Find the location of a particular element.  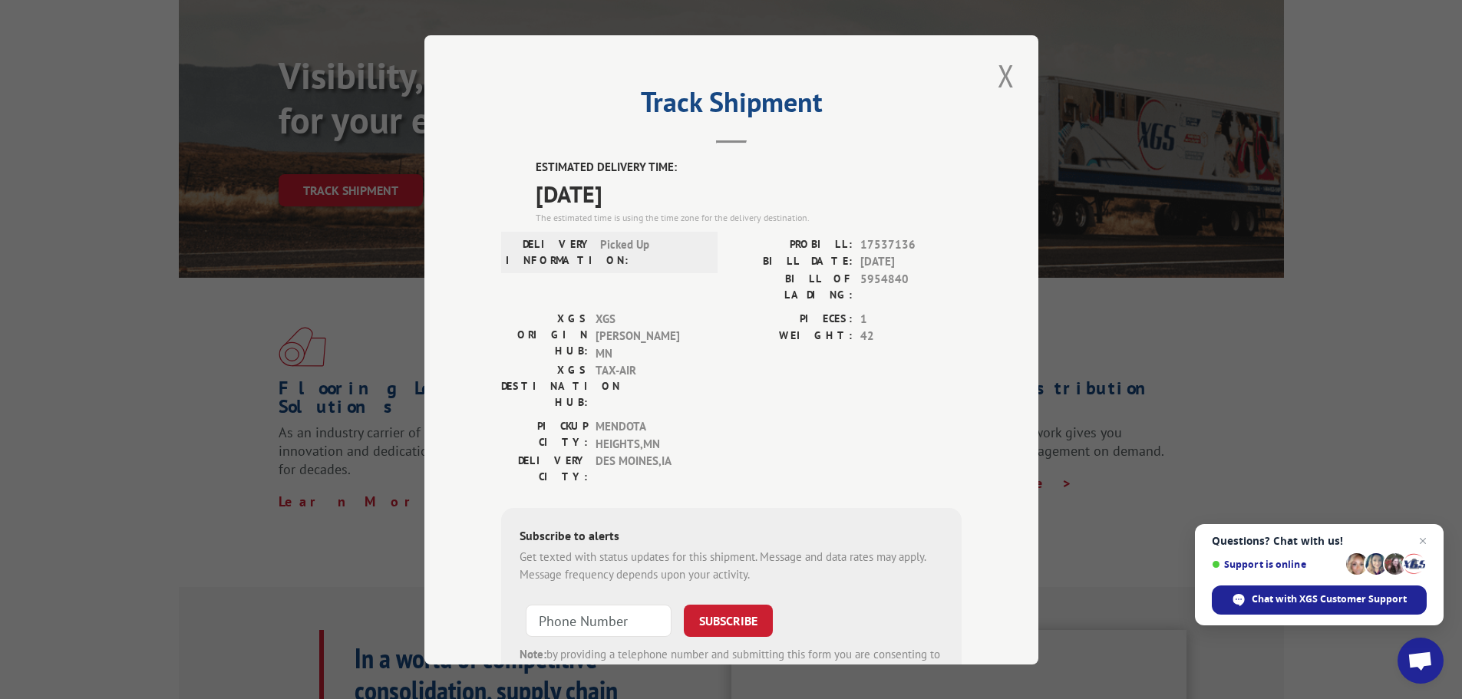

label: PICKUP CITY: is located at coordinates (544, 435).